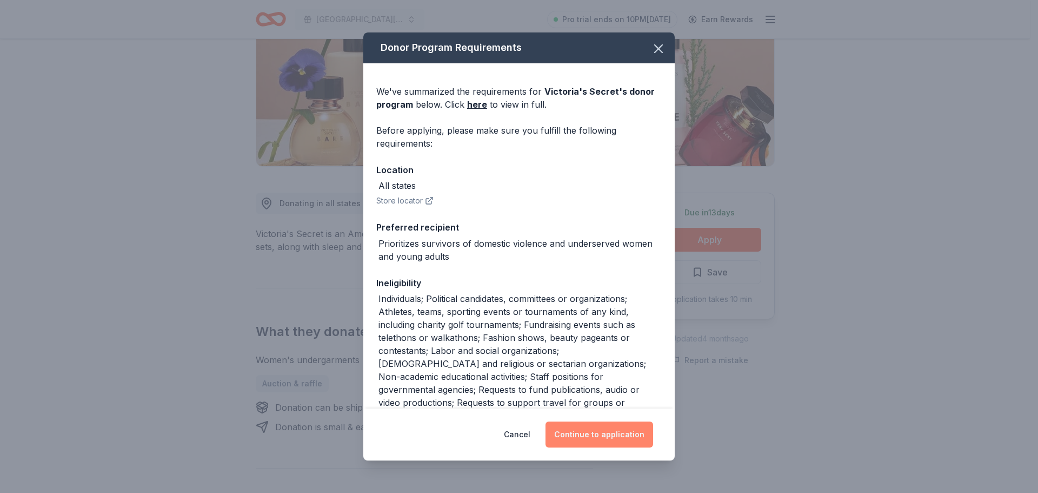 This screenshot has width=1038, height=493. Describe the element at coordinates (520, 250) in the screenshot. I see `div: Prioritizes survivors of domestic violence and underserved women and young adults` at that location.